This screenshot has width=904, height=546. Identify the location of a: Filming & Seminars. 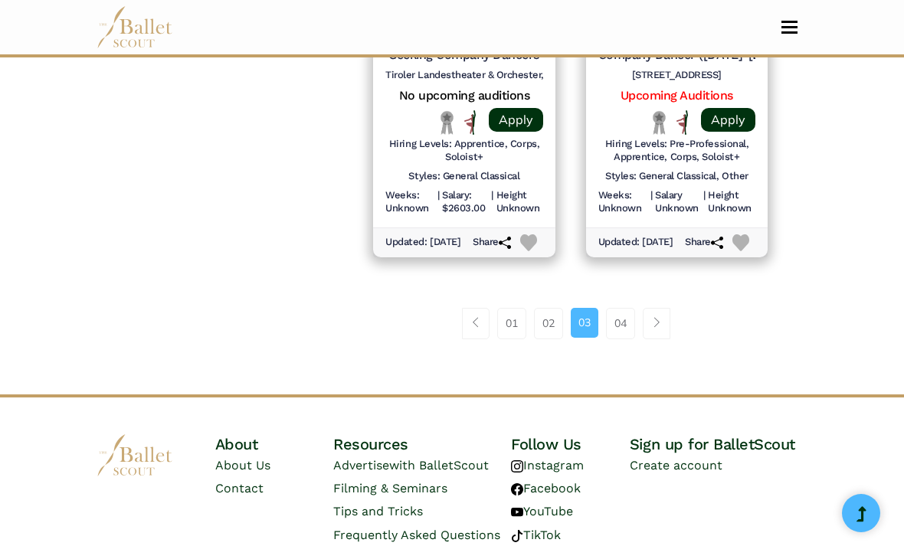
(390, 488).